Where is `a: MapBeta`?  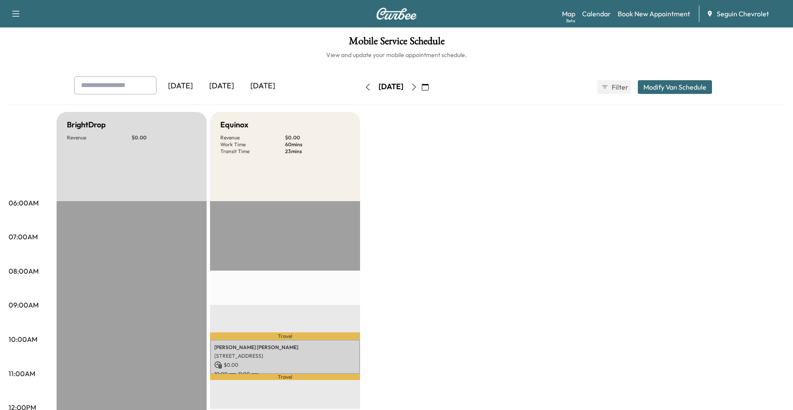 a: MapBeta is located at coordinates (568, 14).